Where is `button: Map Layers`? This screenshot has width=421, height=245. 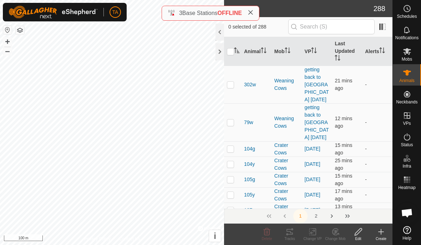 button: Map Layers is located at coordinates (20, 30).